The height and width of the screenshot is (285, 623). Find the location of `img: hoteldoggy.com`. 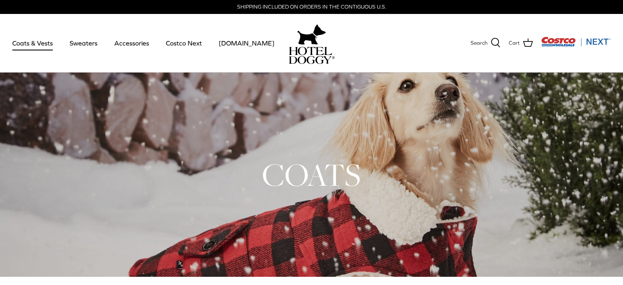

img: hoteldoggy.com is located at coordinates (312, 34).